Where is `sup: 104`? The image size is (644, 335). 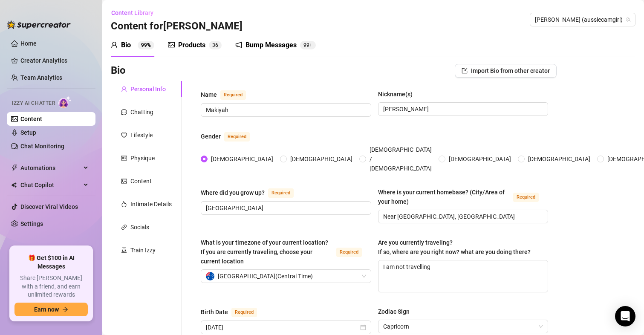 sup: 104 is located at coordinates (308, 45).